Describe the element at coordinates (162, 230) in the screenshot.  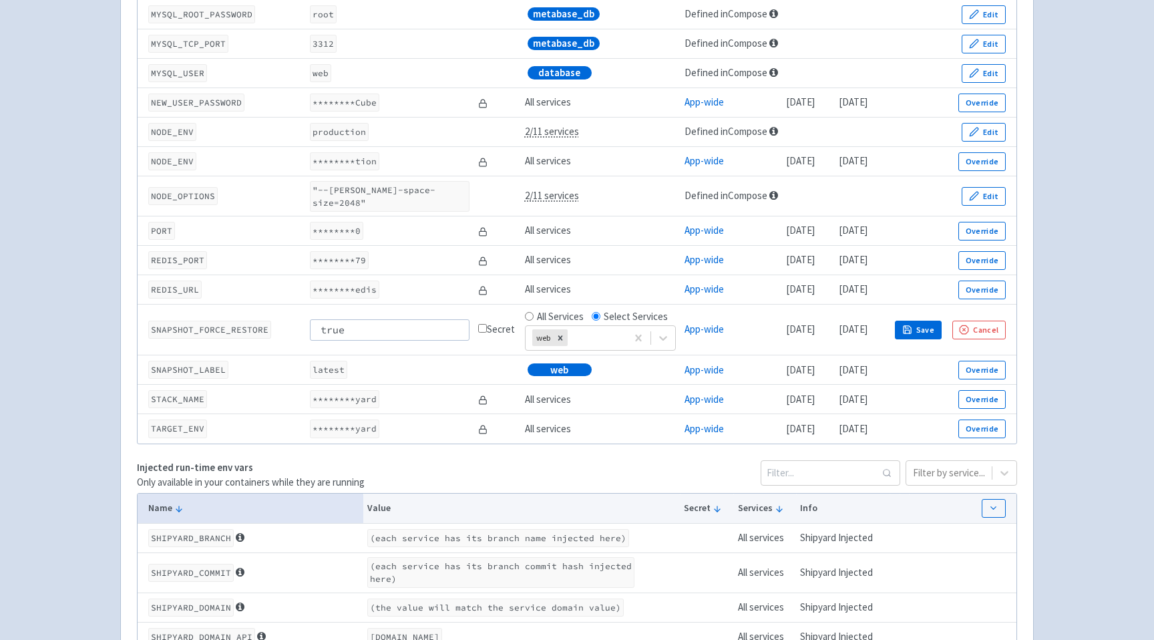
I see `code: PORT` at that location.